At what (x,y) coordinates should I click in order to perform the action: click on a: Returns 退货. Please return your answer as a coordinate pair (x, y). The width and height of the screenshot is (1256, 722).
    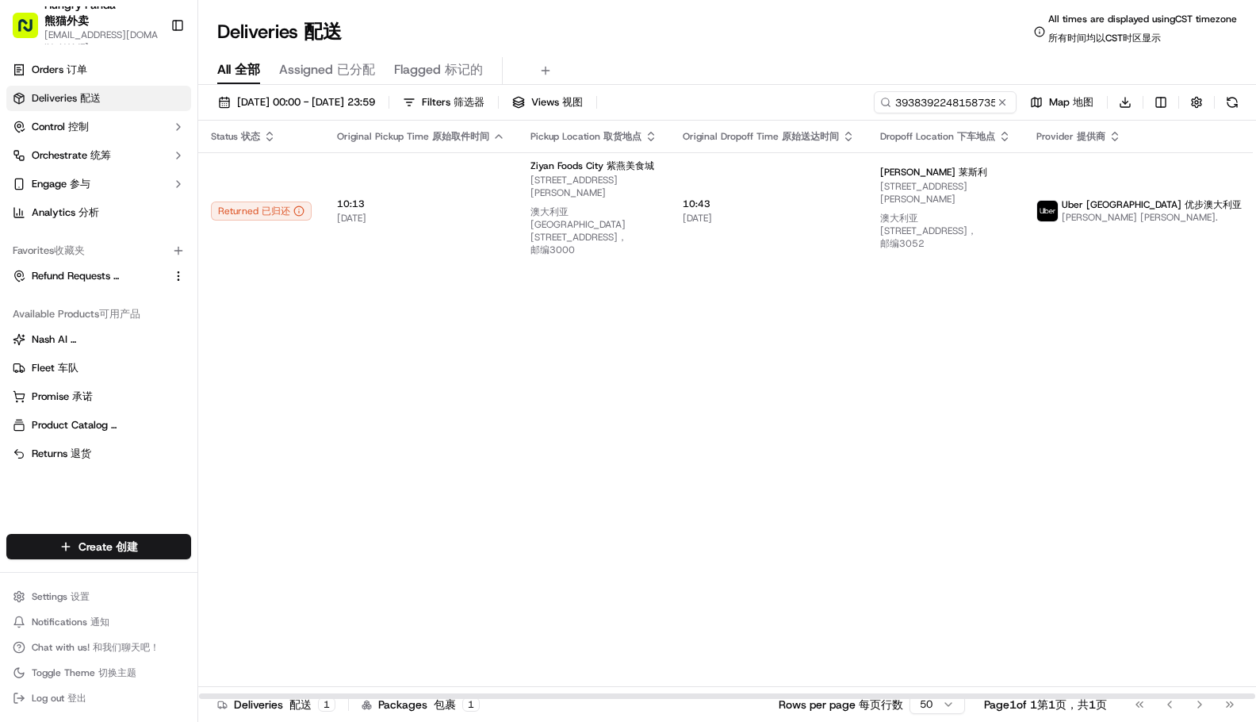
    Looking at the image, I should click on (98, 454).